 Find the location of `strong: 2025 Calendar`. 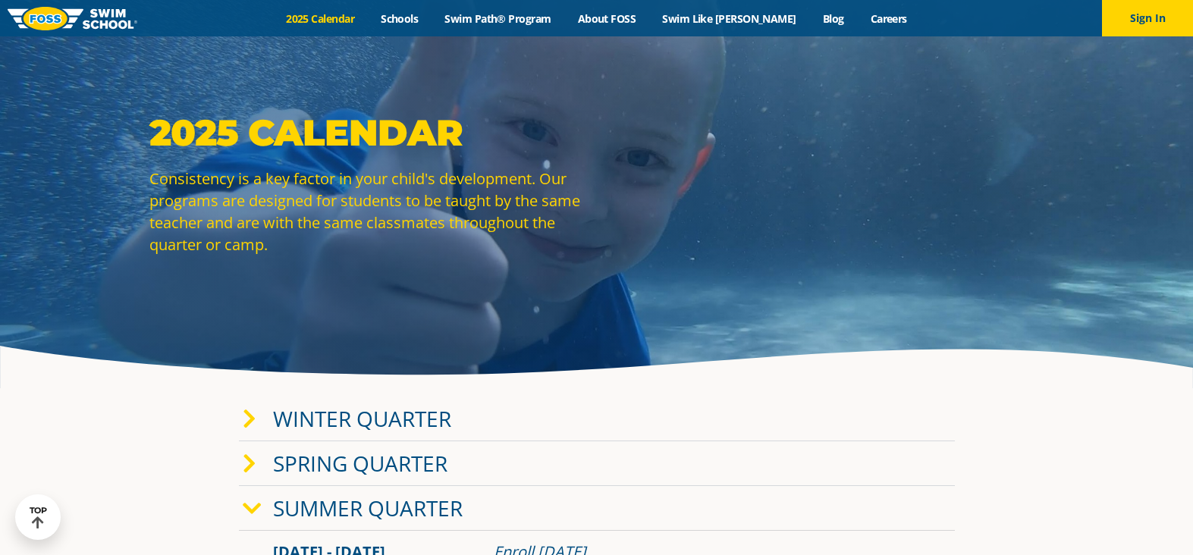

strong: 2025 Calendar is located at coordinates (306, 133).